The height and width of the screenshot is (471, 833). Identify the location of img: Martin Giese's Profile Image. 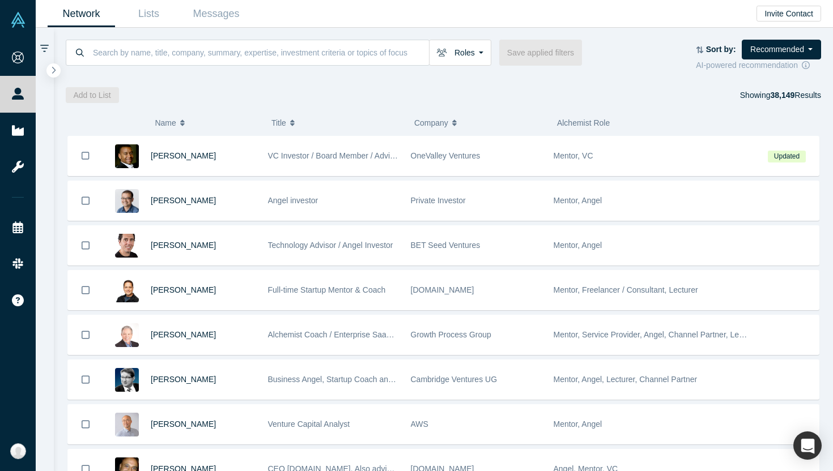
(127, 380).